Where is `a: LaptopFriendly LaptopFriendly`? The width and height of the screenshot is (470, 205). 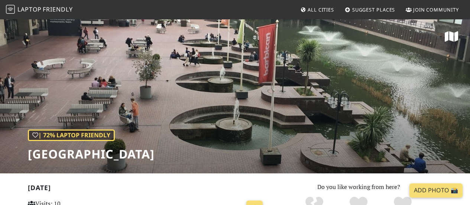 a: LaptopFriendly LaptopFriendly is located at coordinates (39, 10).